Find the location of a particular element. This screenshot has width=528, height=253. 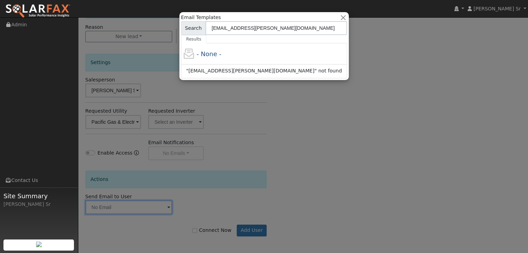

span: Search is located at coordinates (193, 28).